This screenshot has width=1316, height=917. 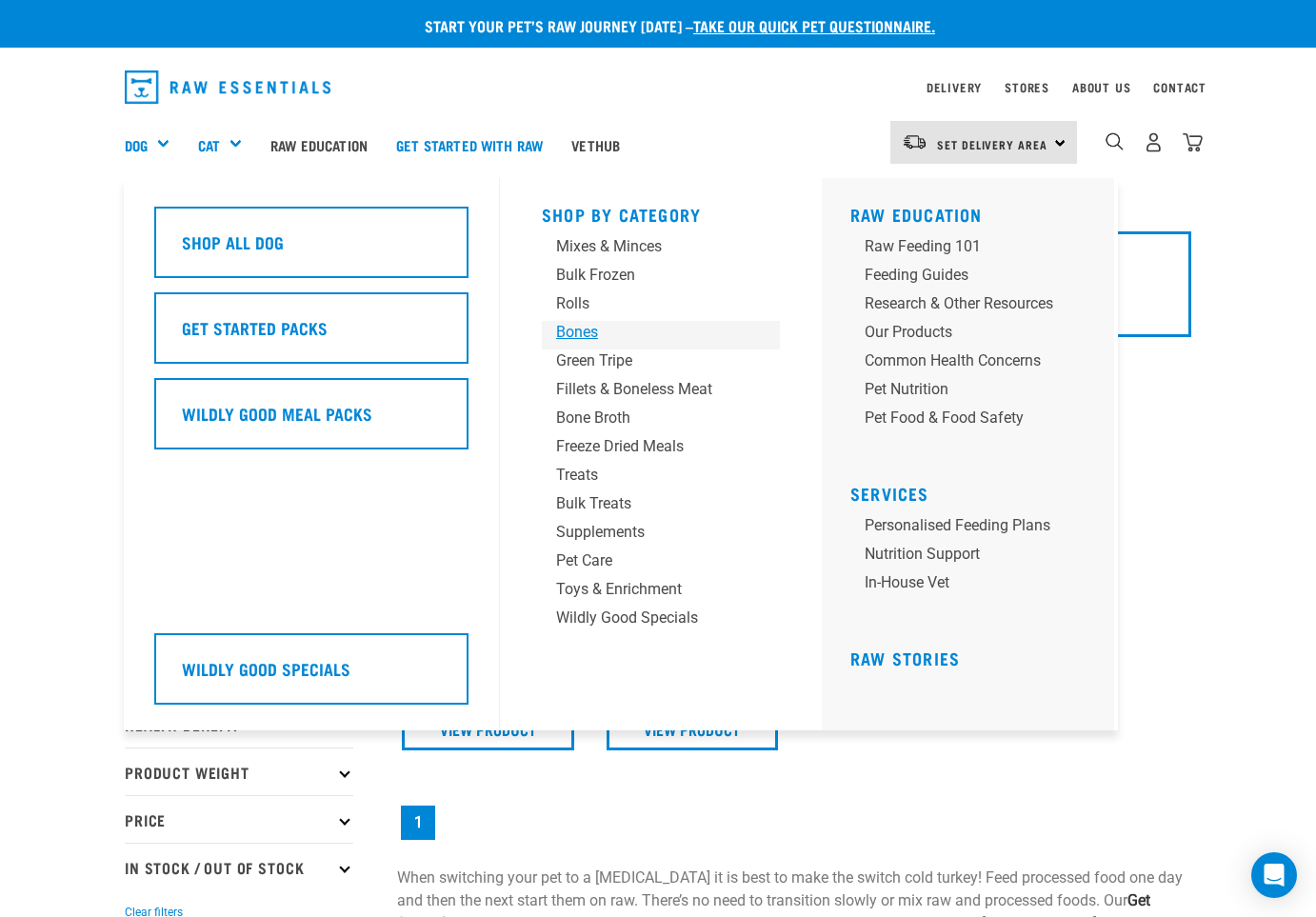 What do you see at coordinates (974, 364) in the screenshot?
I see `a: Common Health Concerns` at bounding box center [974, 364].